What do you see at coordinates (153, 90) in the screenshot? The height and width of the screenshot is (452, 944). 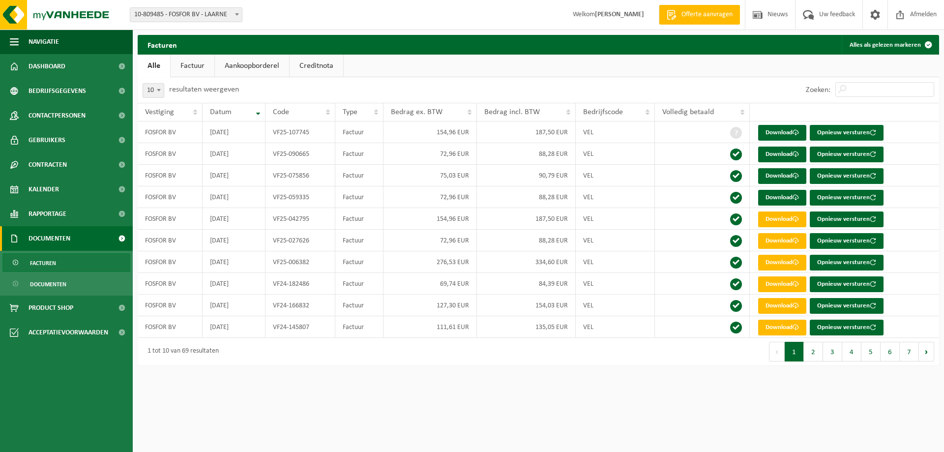 I see `span: 10` at bounding box center [153, 90].